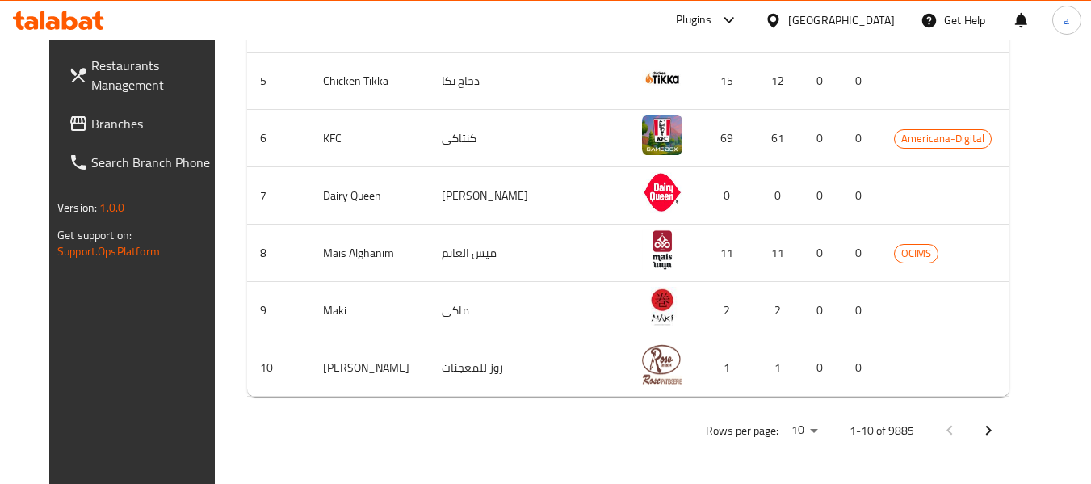 The height and width of the screenshot is (484, 1091). Describe the element at coordinates (694, 20) in the screenshot. I see `div: Plugins` at that location.